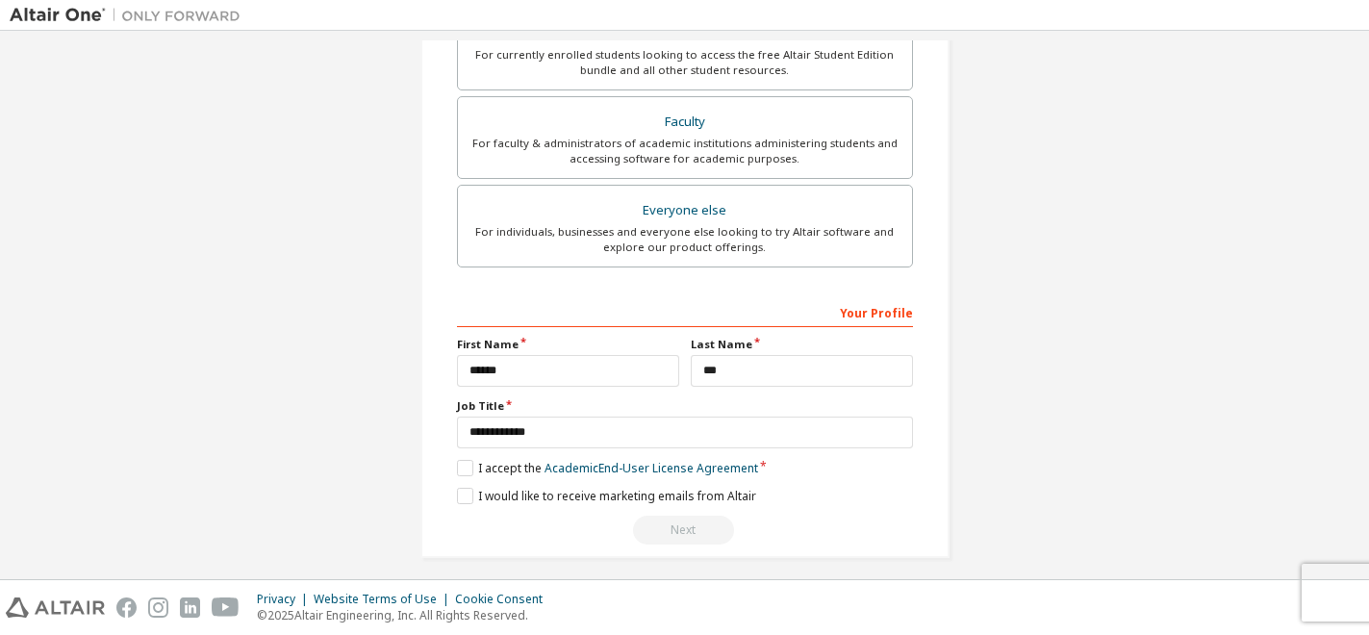 Image resolution: width=1369 pixels, height=635 pixels. Describe the element at coordinates (285, 599) in the screenshot. I see `div: Privacy` at that location.